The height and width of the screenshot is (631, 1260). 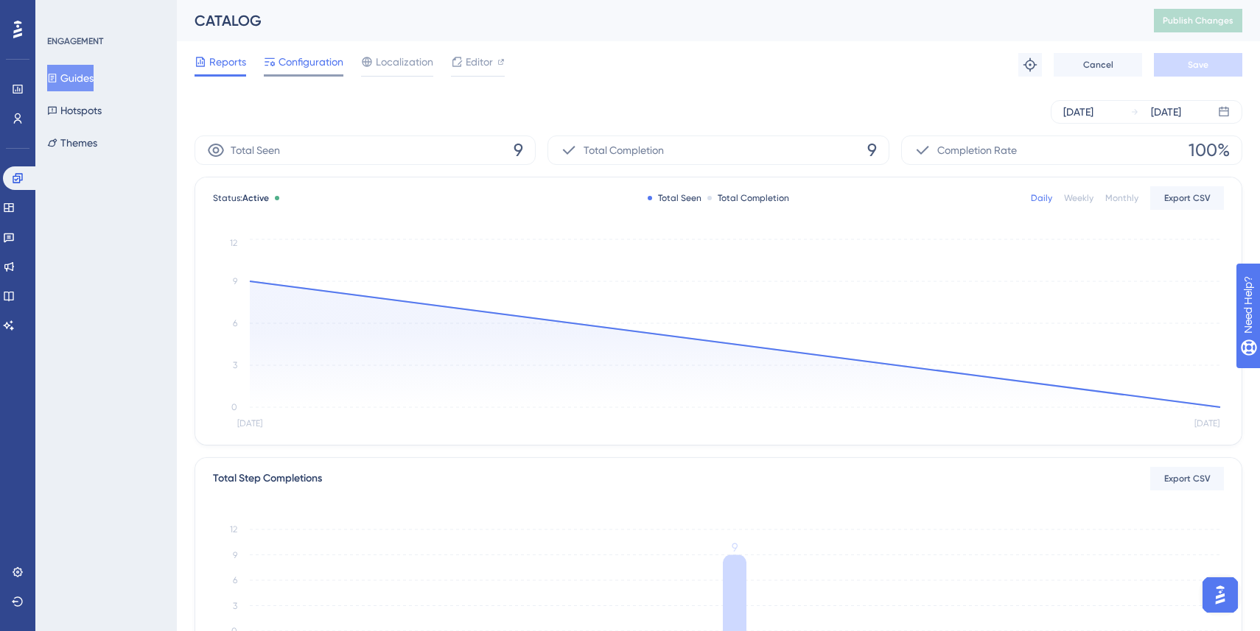 I want to click on tspan: 0, so click(x=234, y=407).